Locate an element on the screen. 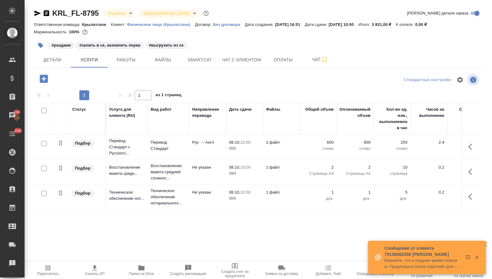  a: Физическое лицо (Крылатское) is located at coordinates (161, 24).